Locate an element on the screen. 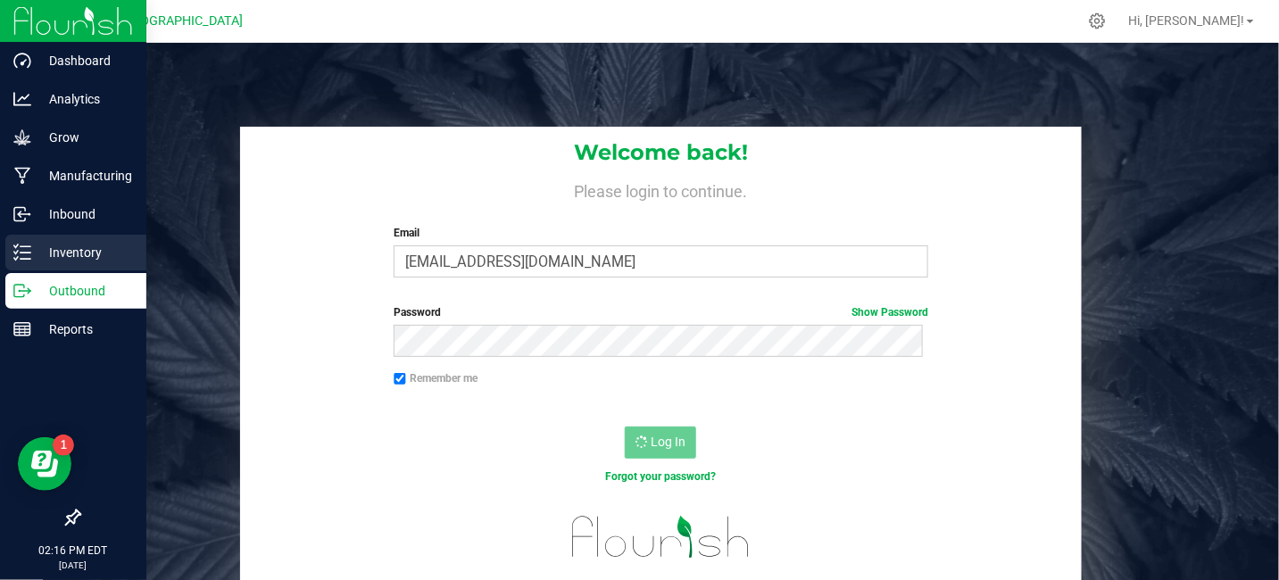 The width and height of the screenshot is (1279, 580). p: Analytics is located at coordinates (85, 99).